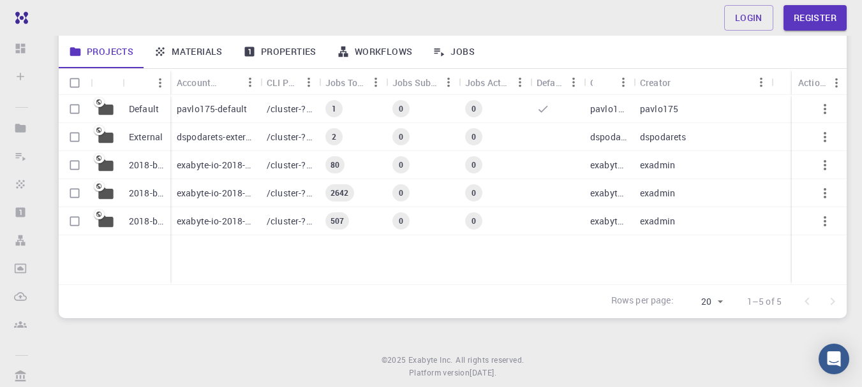 This screenshot has height=387, width=862. I want to click on span: Exabyte Inc., so click(431, 360).